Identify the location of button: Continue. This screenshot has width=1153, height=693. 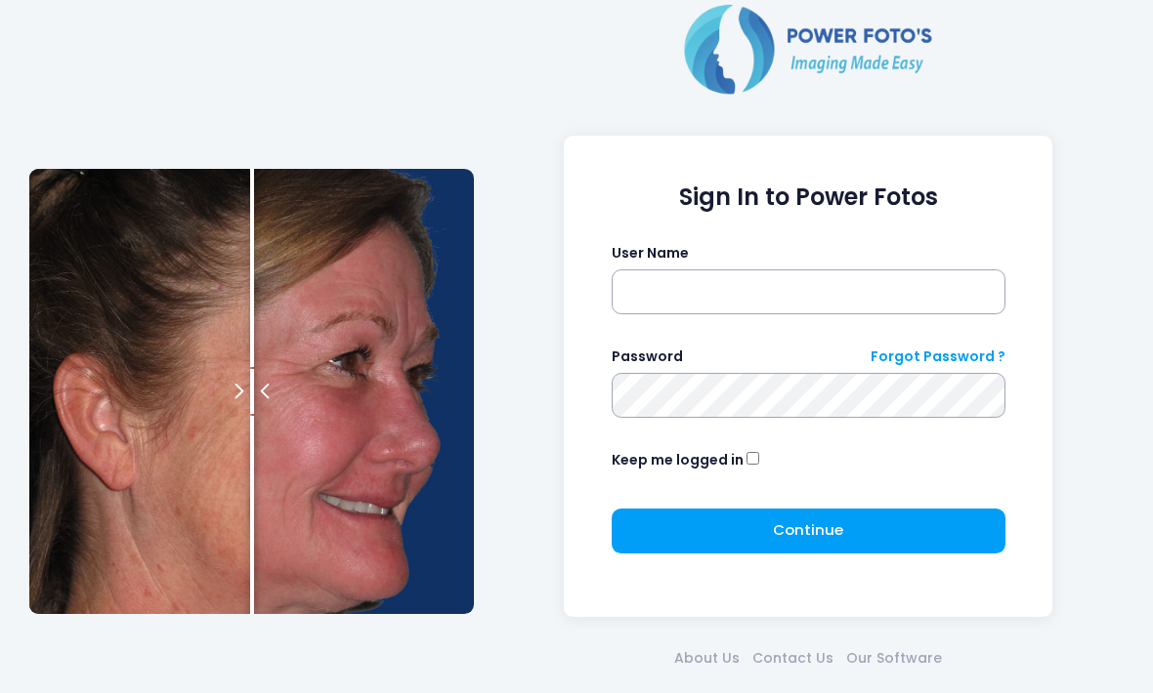
(808, 531).